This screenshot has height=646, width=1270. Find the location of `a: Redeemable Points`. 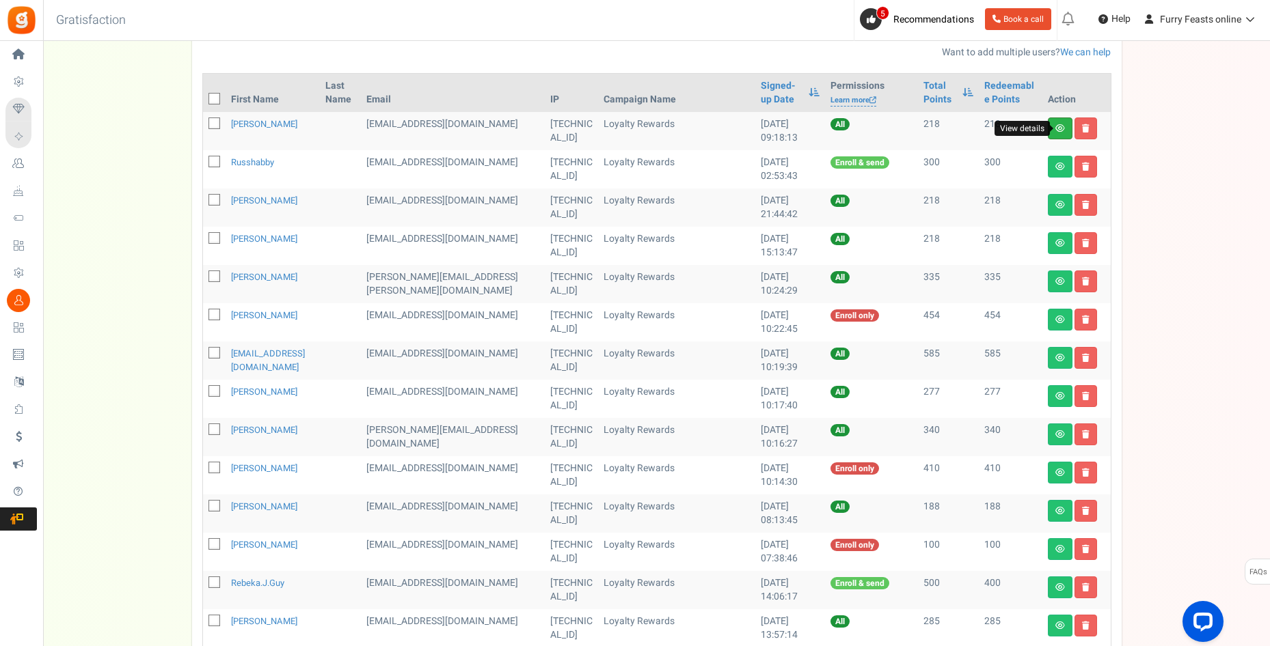

a: Redeemable Points is located at coordinates (1010, 93).